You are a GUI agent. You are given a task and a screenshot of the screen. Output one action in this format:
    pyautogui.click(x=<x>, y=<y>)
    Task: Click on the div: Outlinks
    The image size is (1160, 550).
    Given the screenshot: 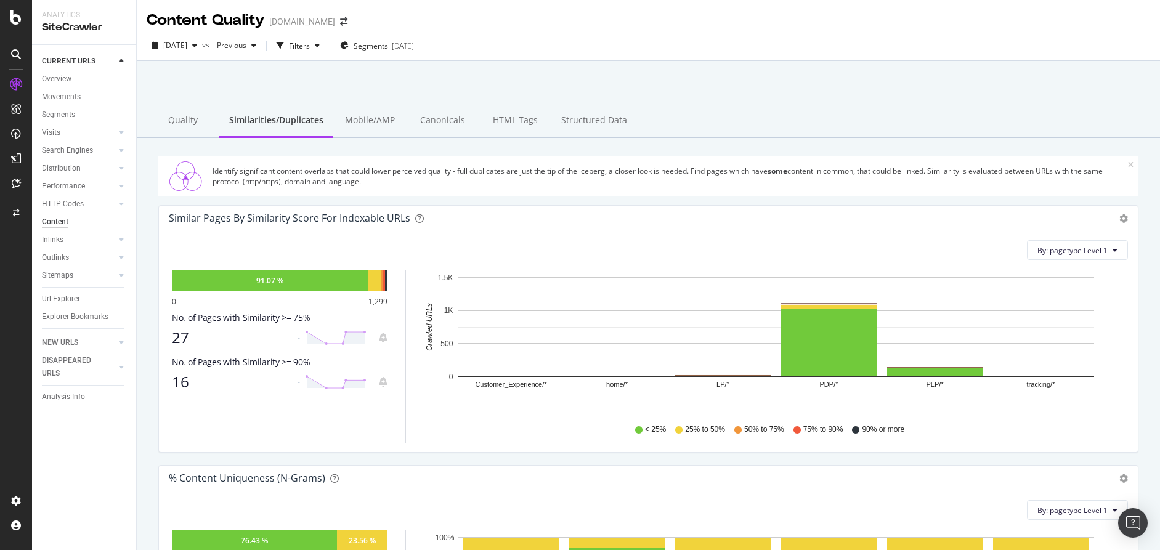 What is the action you would take?
    pyautogui.click(x=55, y=258)
    